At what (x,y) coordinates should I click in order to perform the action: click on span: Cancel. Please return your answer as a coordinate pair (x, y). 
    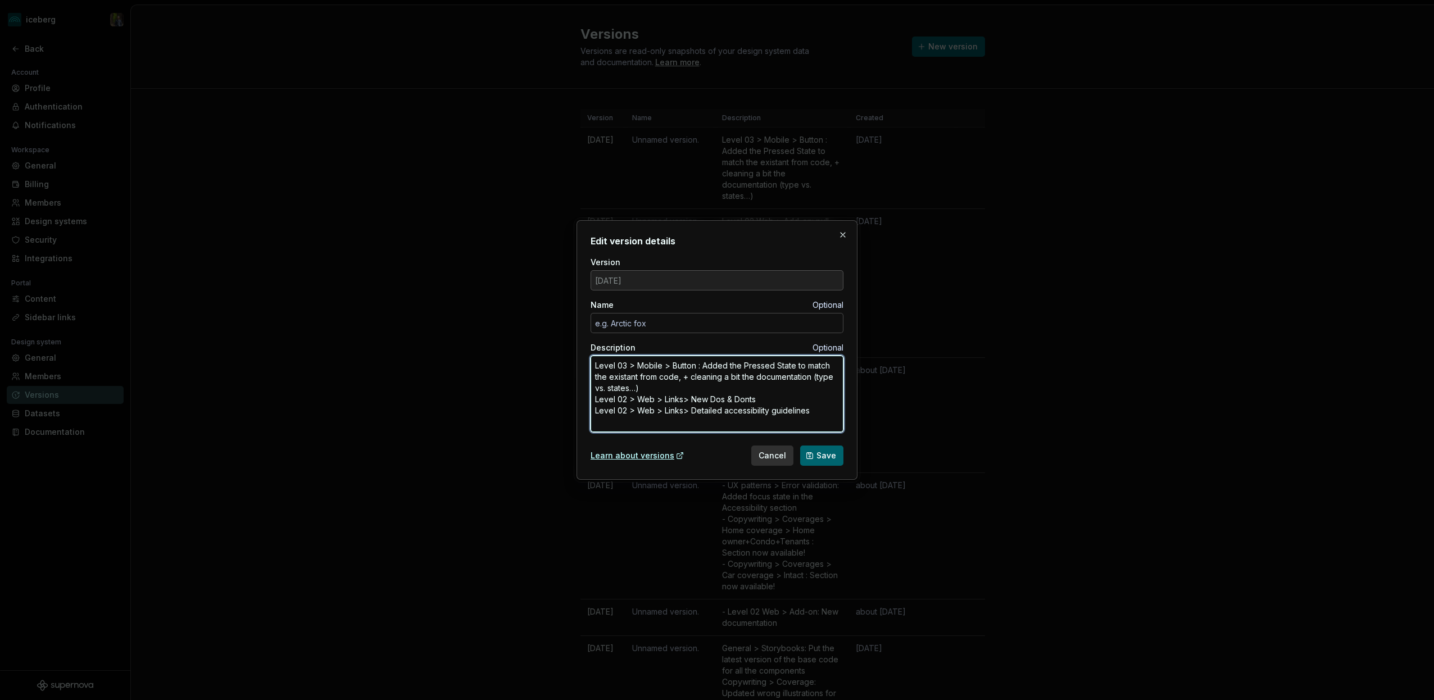
    Looking at the image, I should click on (772, 456).